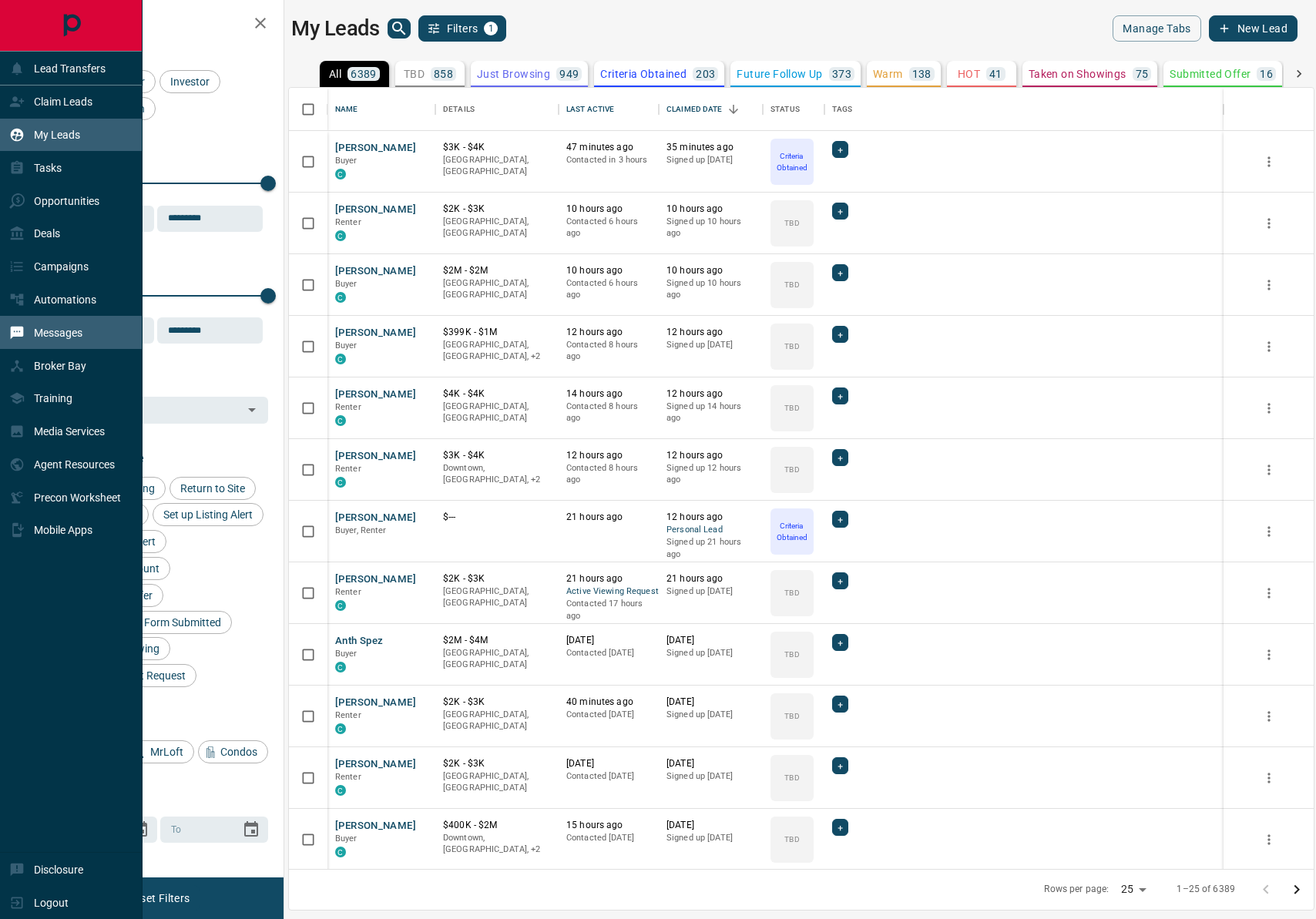 The image size is (1316, 919). What do you see at coordinates (590, 109) in the screenshot?
I see `div: Last Active` at bounding box center [590, 109].